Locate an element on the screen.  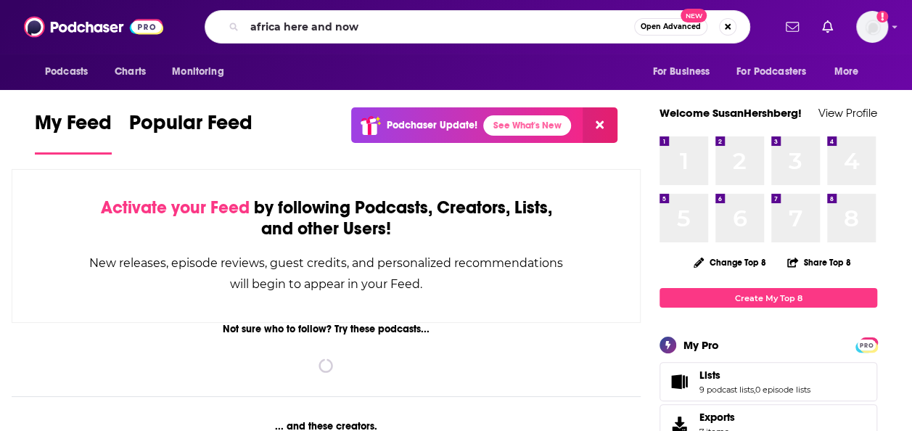
a: Popular Feed is located at coordinates (191, 132).